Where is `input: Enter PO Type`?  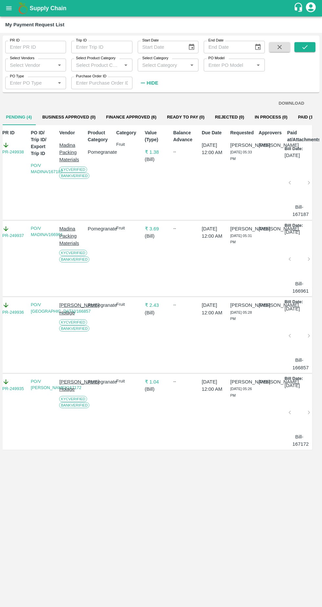
input: Enter PO Type is located at coordinates (30, 83).